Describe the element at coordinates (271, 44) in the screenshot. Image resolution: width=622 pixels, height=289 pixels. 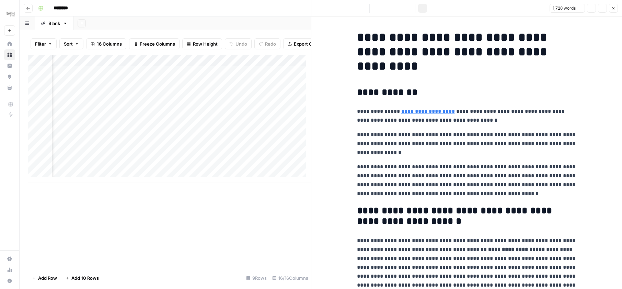
I see `span: Redo` at that location.